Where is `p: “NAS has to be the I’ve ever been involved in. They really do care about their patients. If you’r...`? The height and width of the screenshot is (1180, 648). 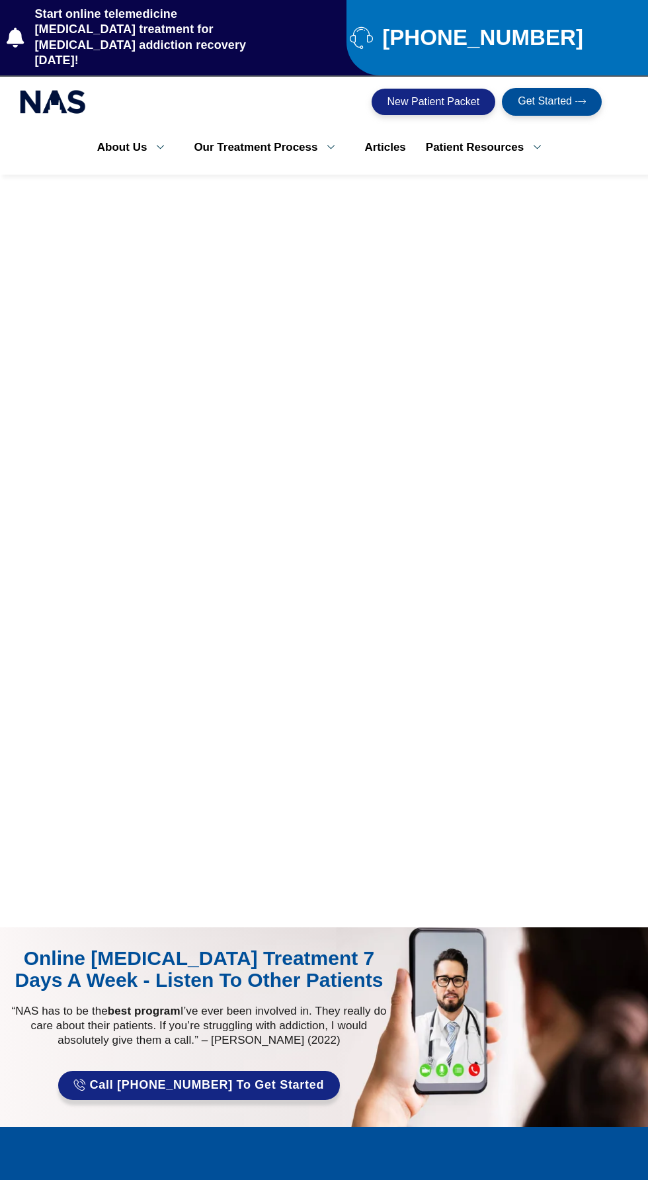
p: “NAS has to be the I’ve ever been involved in. They really do care about their patients. If you’r... is located at coordinates (199, 1026).